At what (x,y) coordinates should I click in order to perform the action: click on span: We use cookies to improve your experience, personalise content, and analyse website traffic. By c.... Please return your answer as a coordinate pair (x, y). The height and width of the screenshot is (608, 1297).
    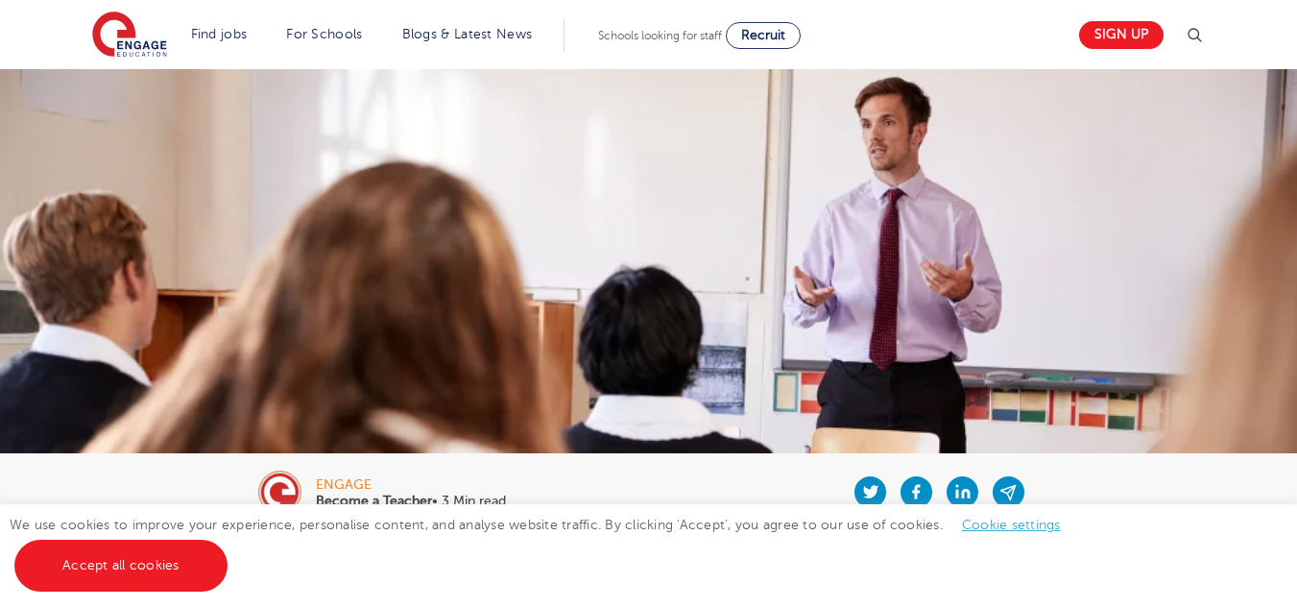
    Looking at the image, I should click on (544, 544).